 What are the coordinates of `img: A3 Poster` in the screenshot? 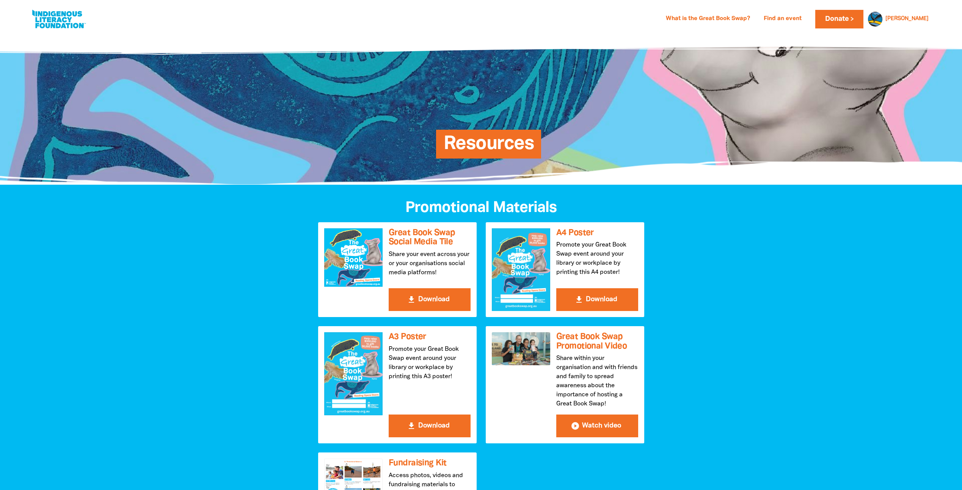 It's located at (354, 374).